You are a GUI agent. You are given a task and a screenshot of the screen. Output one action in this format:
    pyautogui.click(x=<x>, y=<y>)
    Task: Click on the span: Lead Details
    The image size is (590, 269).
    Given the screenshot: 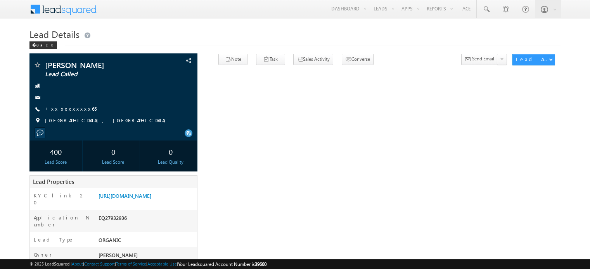 What is the action you would take?
    pyautogui.click(x=54, y=34)
    